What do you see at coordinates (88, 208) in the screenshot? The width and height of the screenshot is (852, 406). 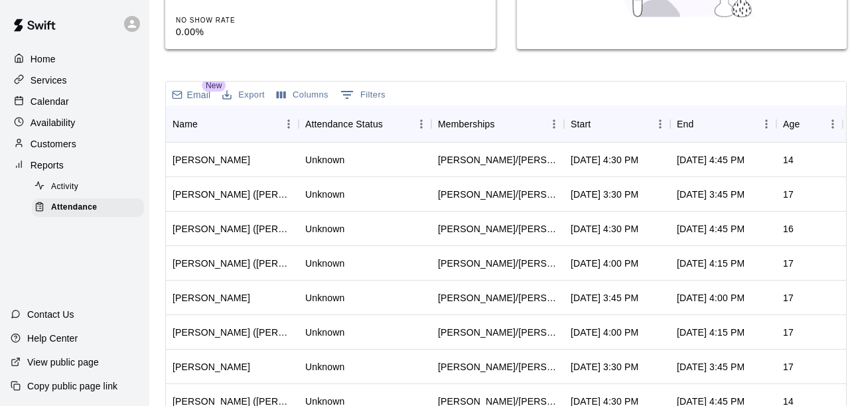 I see `div: Attendance` at bounding box center [88, 208].